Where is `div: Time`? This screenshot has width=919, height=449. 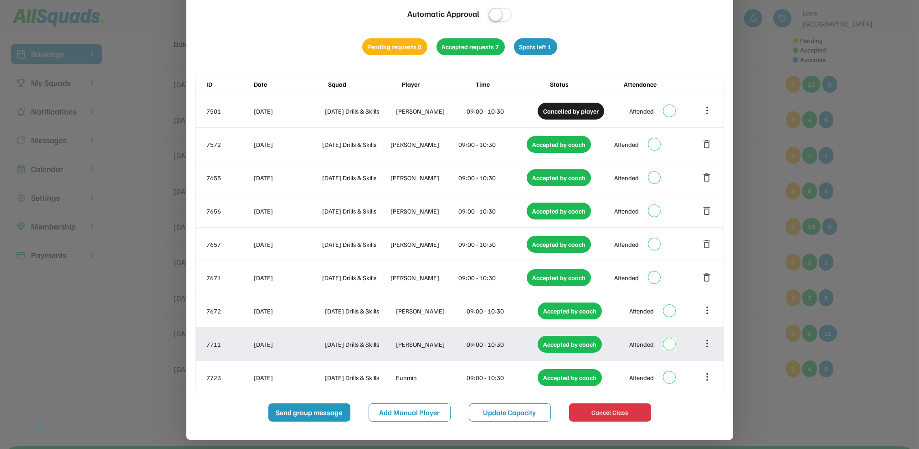 div: Time is located at coordinates (512, 84).